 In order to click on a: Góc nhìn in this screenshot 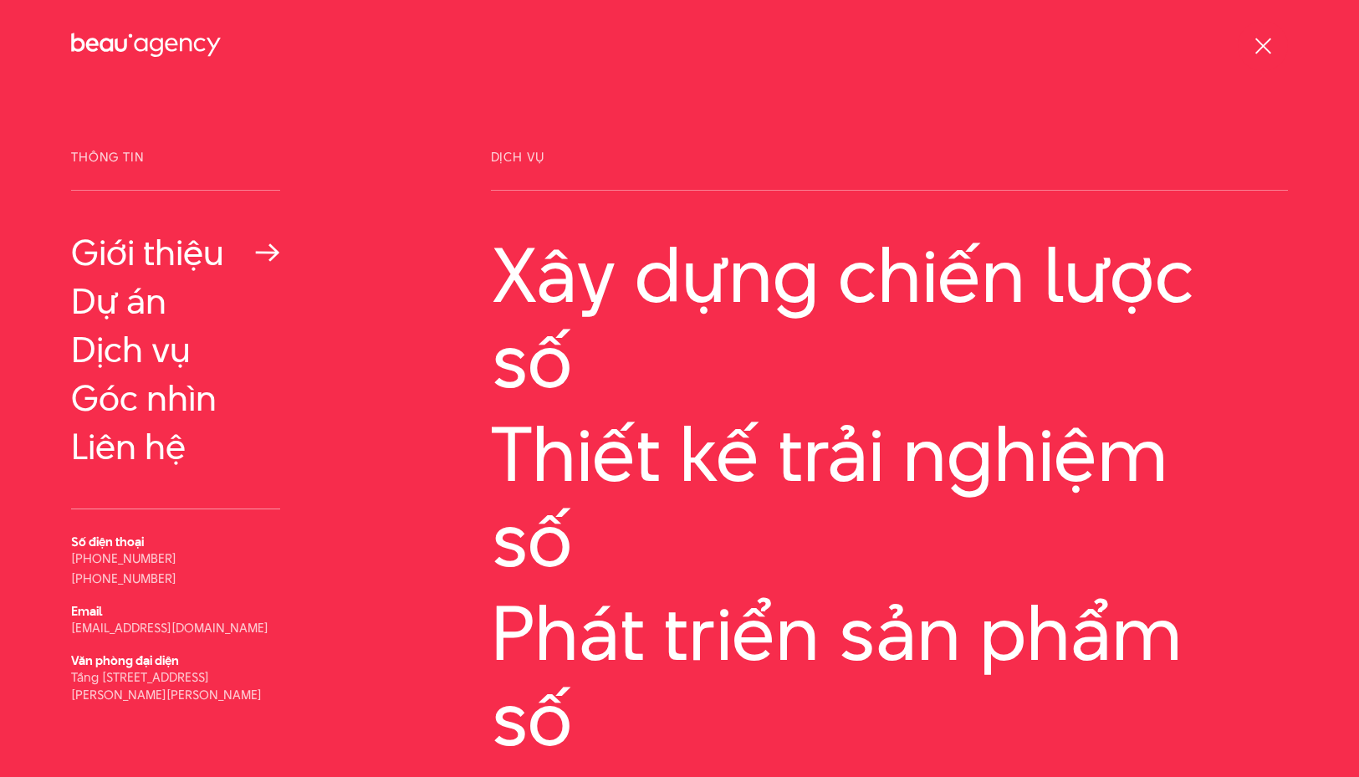, I will do `click(176, 398)`.